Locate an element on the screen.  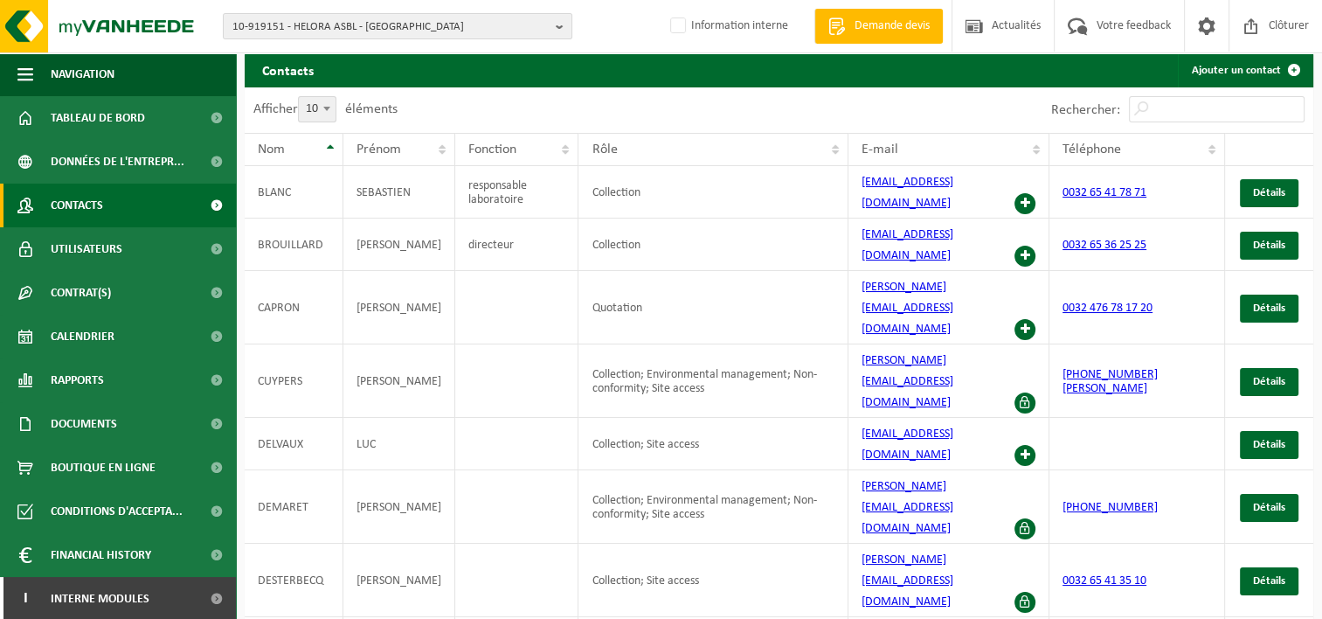
span: Boutique en ligne is located at coordinates (103, 468).